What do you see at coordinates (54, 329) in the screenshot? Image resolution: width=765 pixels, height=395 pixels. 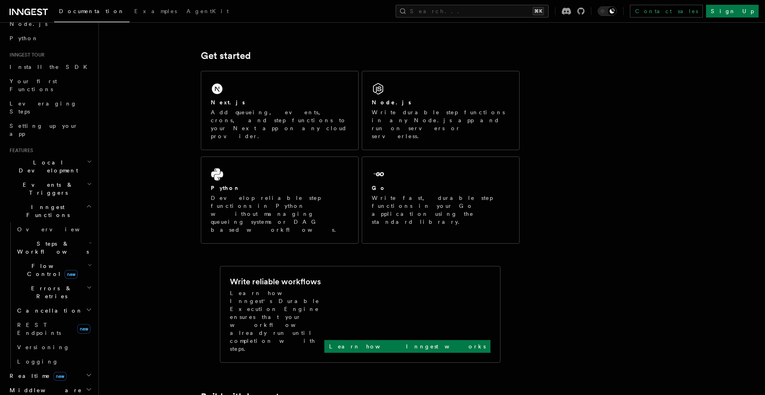 I see `a: REST Endpointsnew` at bounding box center [54, 329].